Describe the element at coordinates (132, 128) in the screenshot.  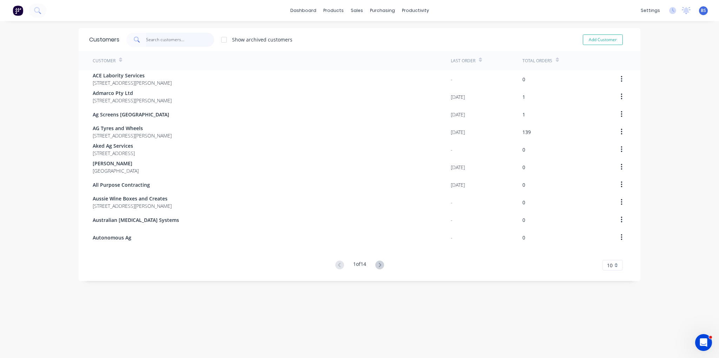
I see `span: AG Tyres and Wheels` at that location.